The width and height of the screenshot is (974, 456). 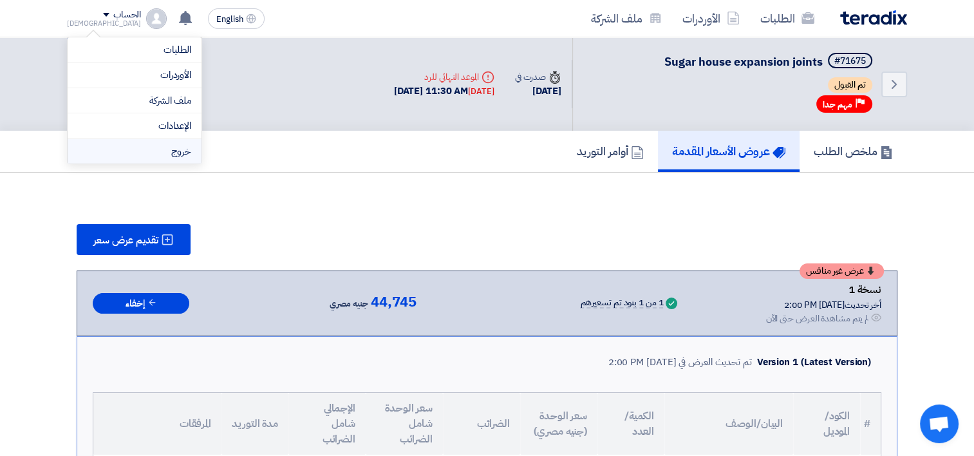 What do you see at coordinates (837, 104) in the screenshot?
I see `span: مهم جدا` at bounding box center [837, 104].